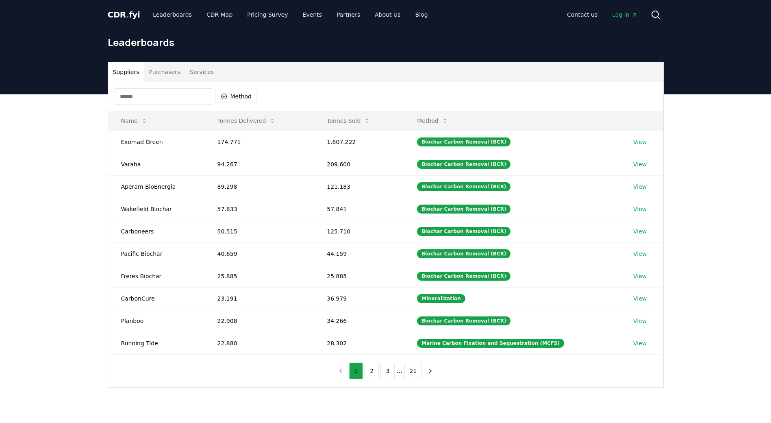 This screenshot has width=771, height=423. What do you see at coordinates (172, 15) in the screenshot?
I see `a: Leaderboards` at bounding box center [172, 15].